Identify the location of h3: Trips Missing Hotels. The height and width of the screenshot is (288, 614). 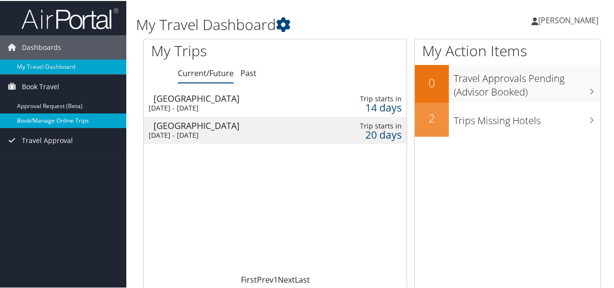
(527, 118).